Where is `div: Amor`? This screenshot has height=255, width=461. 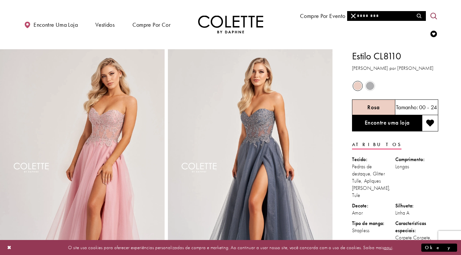
div: Amor is located at coordinates (374, 213).